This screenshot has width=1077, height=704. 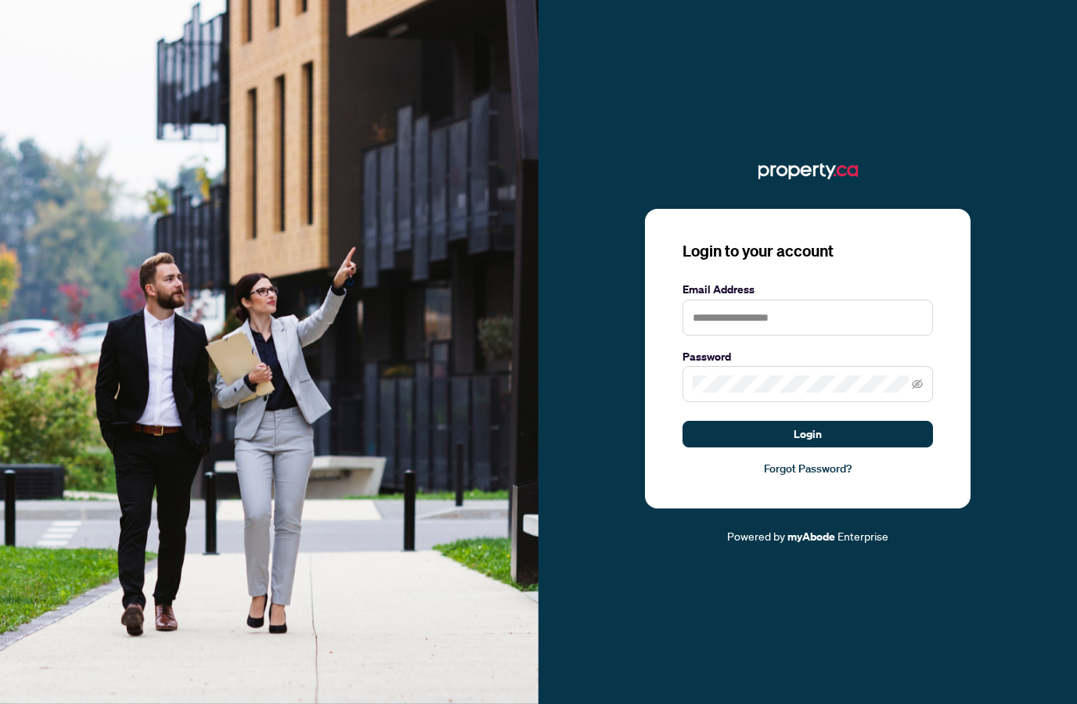 What do you see at coordinates (808, 469) in the screenshot?
I see `a: Forgot Password?` at bounding box center [808, 469].